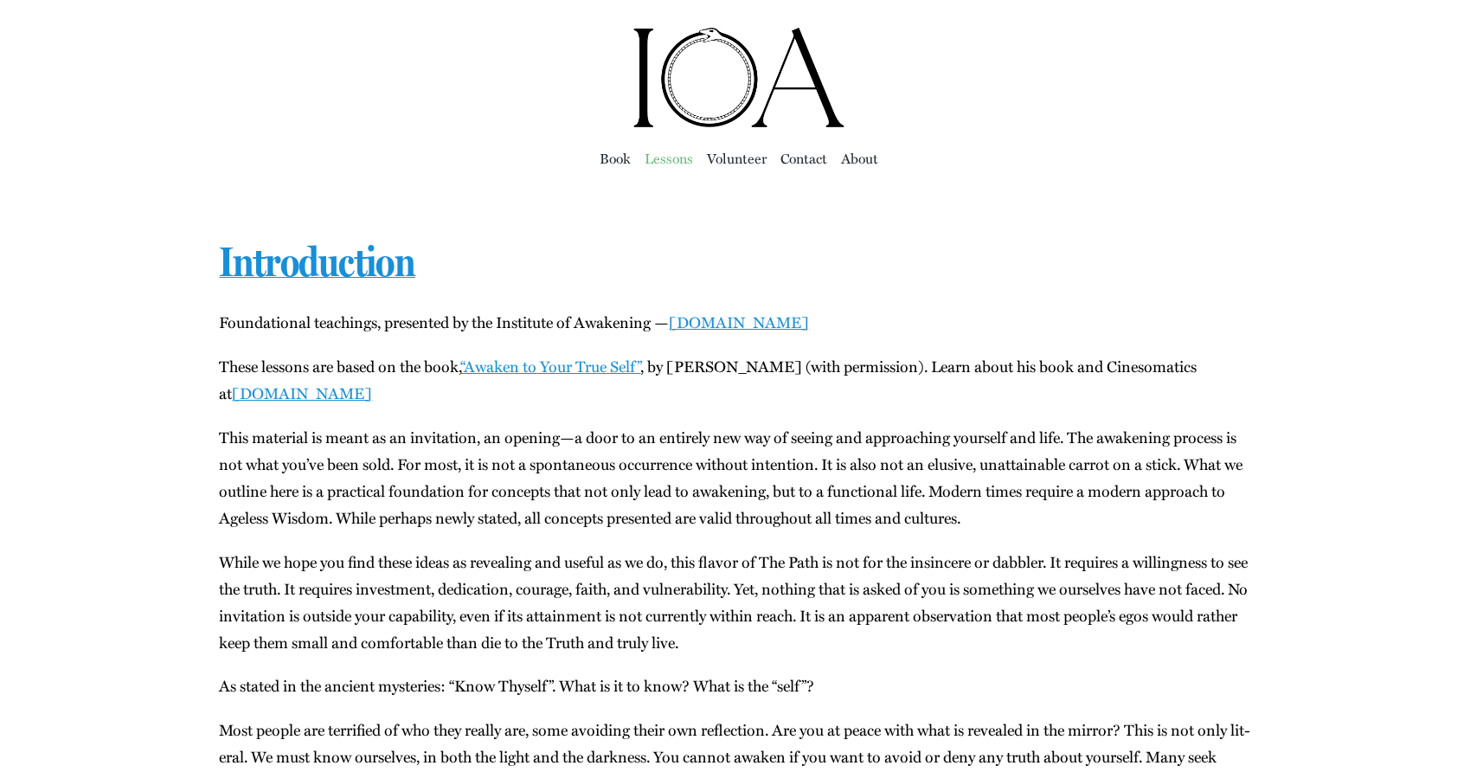 The image size is (1477, 772). What do you see at coordinates (317, 261) in the screenshot?
I see `a: Introduction` at bounding box center [317, 261].